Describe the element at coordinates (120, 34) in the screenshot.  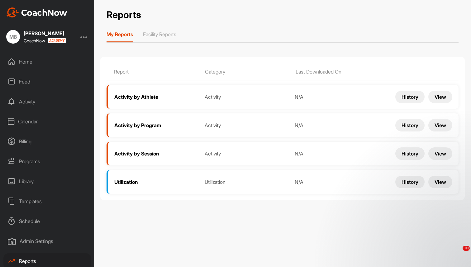
I see `p: My Reports` at that location.